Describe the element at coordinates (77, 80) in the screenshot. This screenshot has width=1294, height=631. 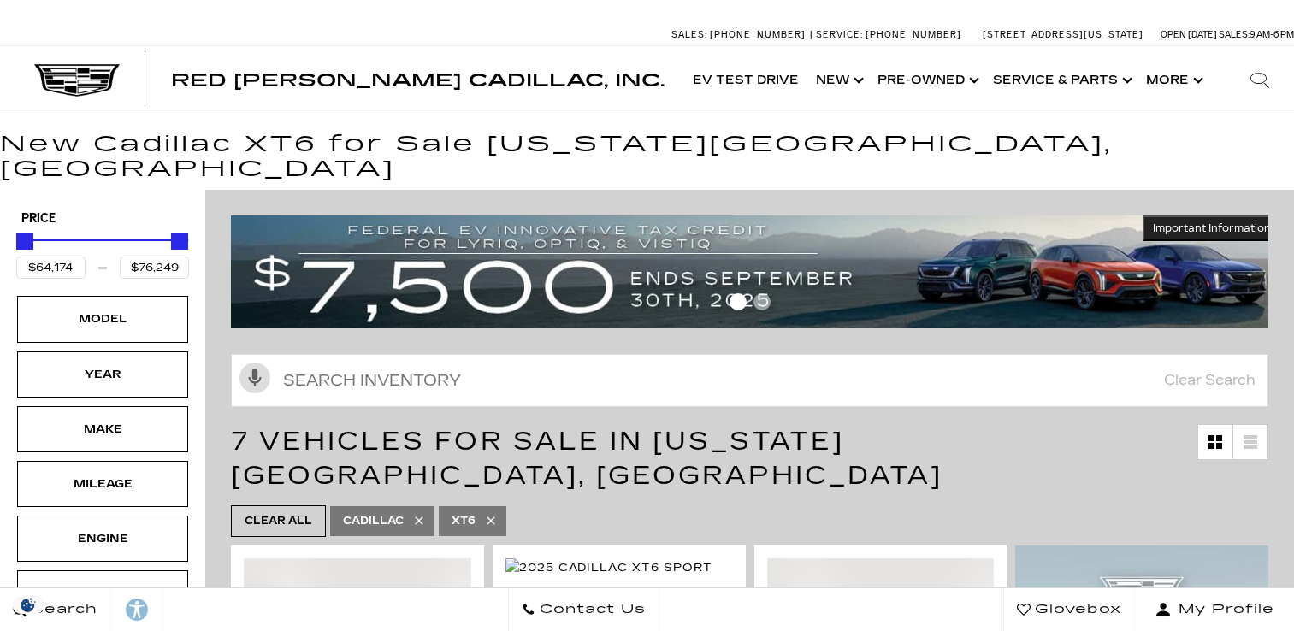
I see `img: Cadillac Dark Logo with Cadillac White Text` at that location.